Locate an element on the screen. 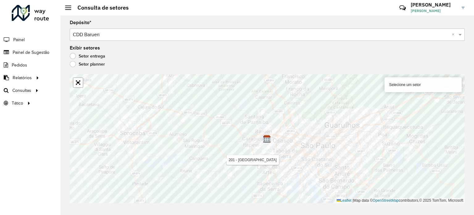  label: Setor entrega is located at coordinates (87, 56).